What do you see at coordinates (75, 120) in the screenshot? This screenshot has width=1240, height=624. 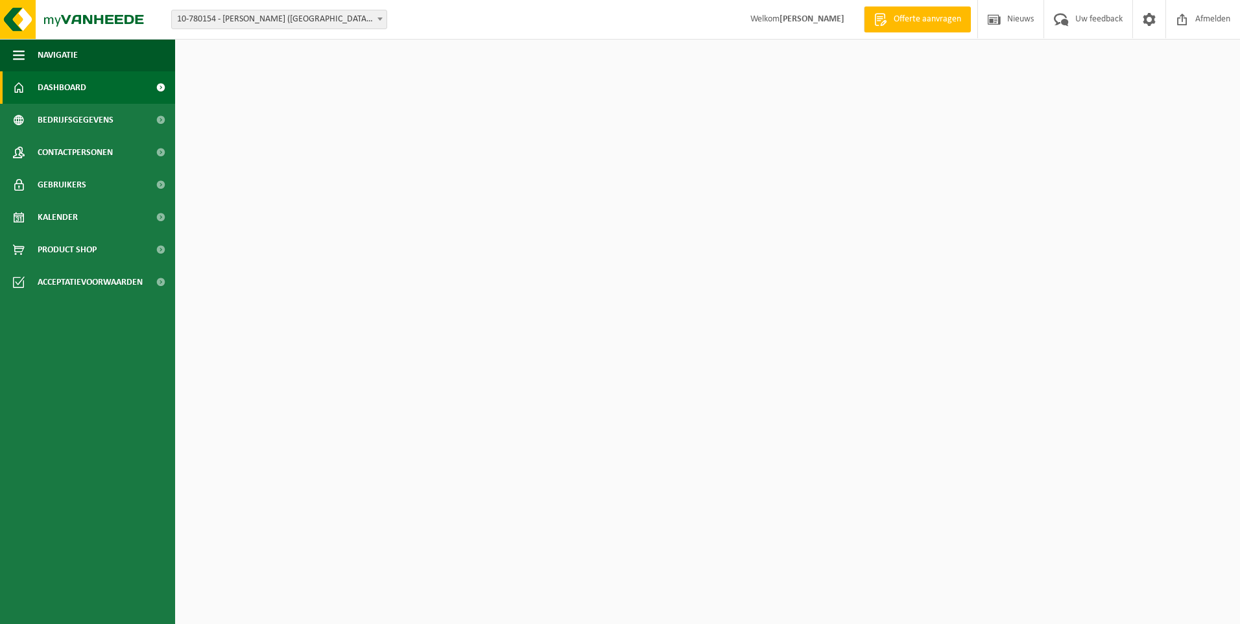 I see `span: Bedrijfsgegevens` at bounding box center [75, 120].